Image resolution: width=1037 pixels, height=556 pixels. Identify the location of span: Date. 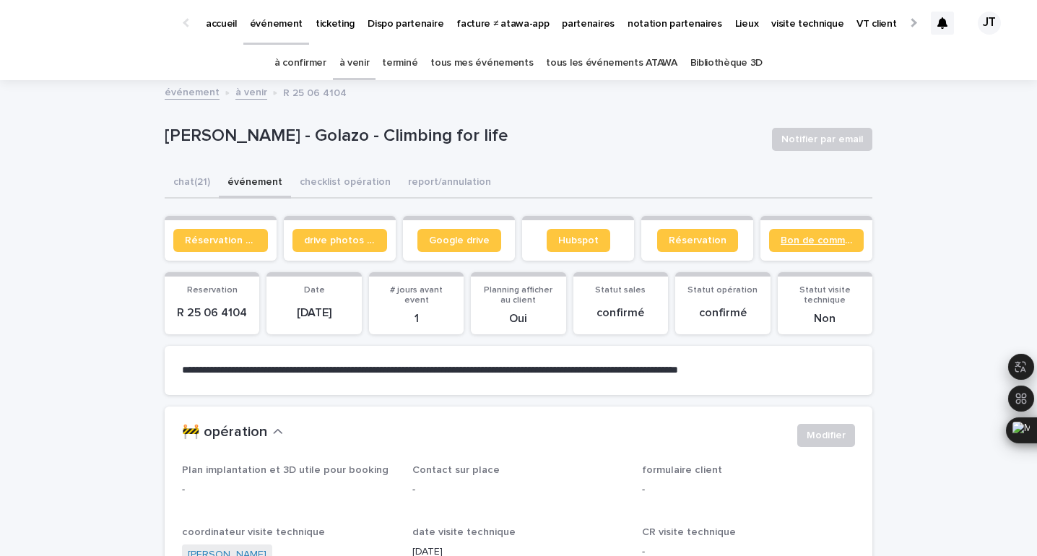
(314, 290).